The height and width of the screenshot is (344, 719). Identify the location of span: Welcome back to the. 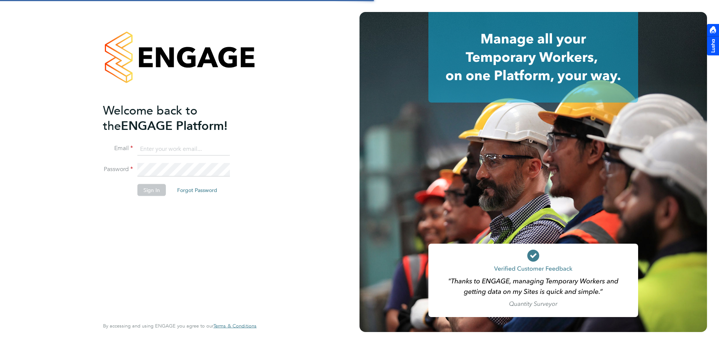
(150, 118).